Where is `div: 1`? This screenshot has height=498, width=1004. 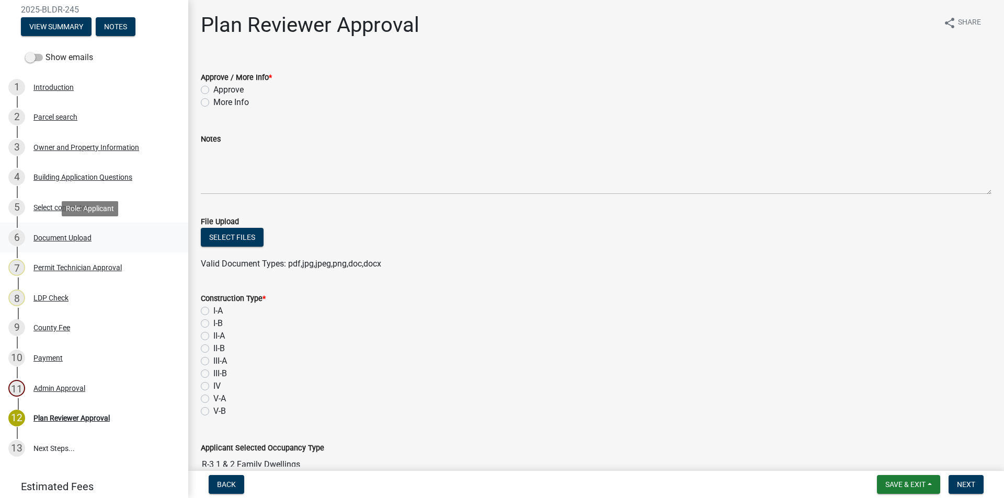 div: 1 is located at coordinates (17, 87).